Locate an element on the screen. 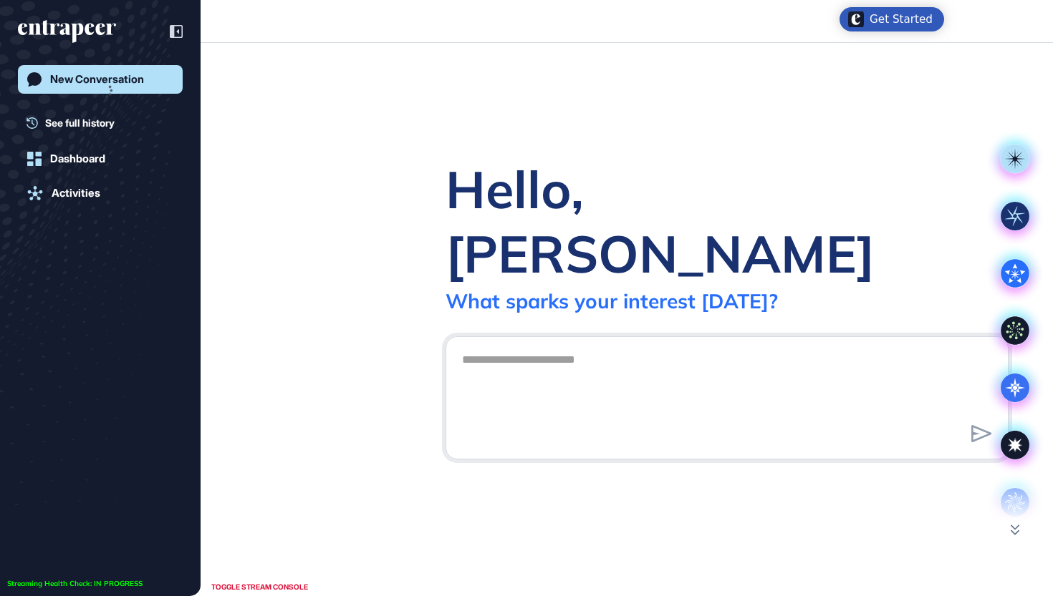 Image resolution: width=1053 pixels, height=596 pixels. div: New Conversation is located at coordinates (97, 79).